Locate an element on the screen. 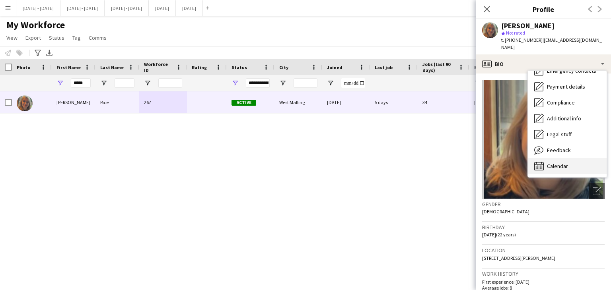 This screenshot has height=290, width=611. span: Calendar is located at coordinates (557, 166).